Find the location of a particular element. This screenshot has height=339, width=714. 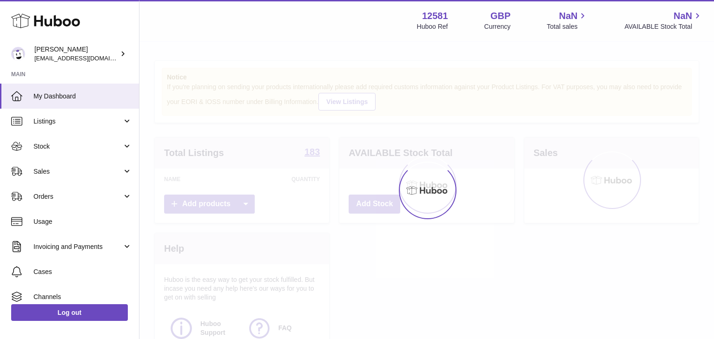

div: Currency is located at coordinates (498, 27).